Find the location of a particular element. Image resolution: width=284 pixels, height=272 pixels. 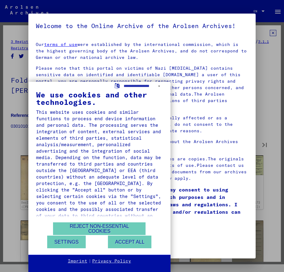

button: Reject non-essential cookies is located at coordinates (99, 228).